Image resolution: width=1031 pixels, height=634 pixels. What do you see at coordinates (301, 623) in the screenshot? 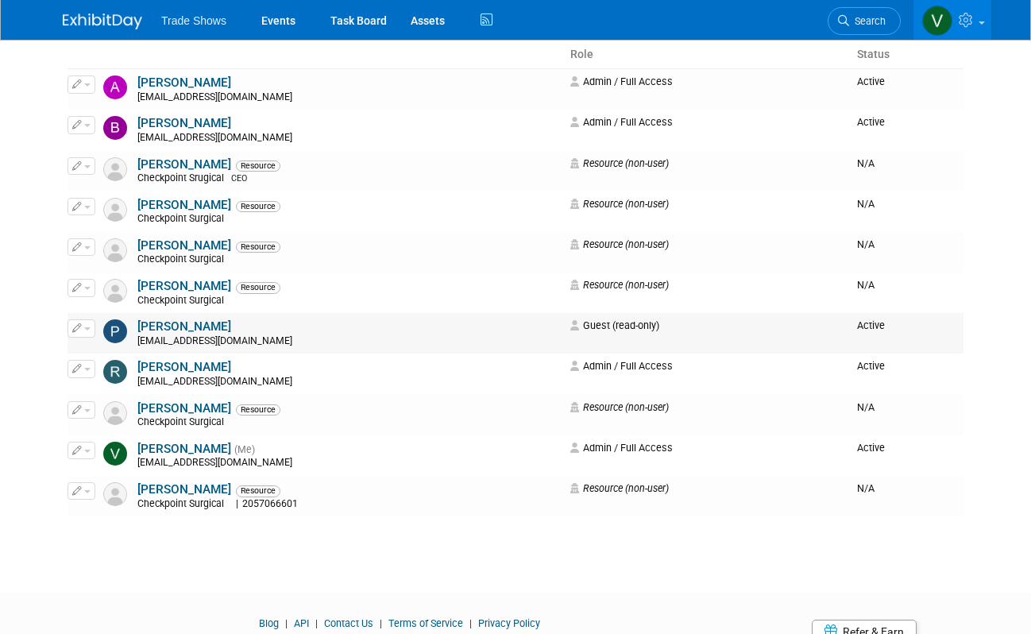
I see `a: API` at bounding box center [301, 623].